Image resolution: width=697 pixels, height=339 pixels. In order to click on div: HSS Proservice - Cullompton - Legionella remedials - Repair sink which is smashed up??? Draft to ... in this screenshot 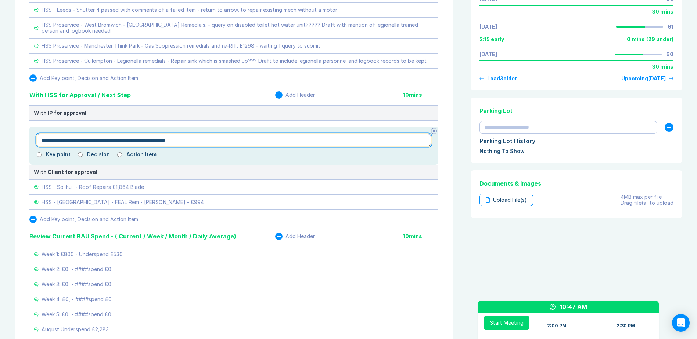, I will do `click(234, 61)`.